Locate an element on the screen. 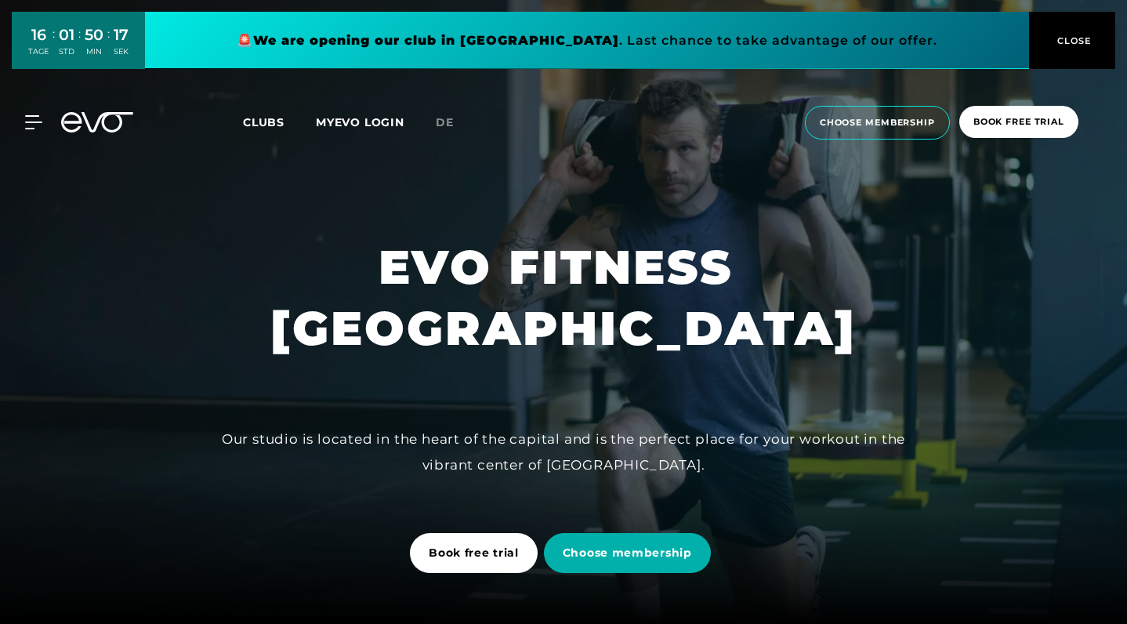  span: Clubs is located at coordinates (263, 122).